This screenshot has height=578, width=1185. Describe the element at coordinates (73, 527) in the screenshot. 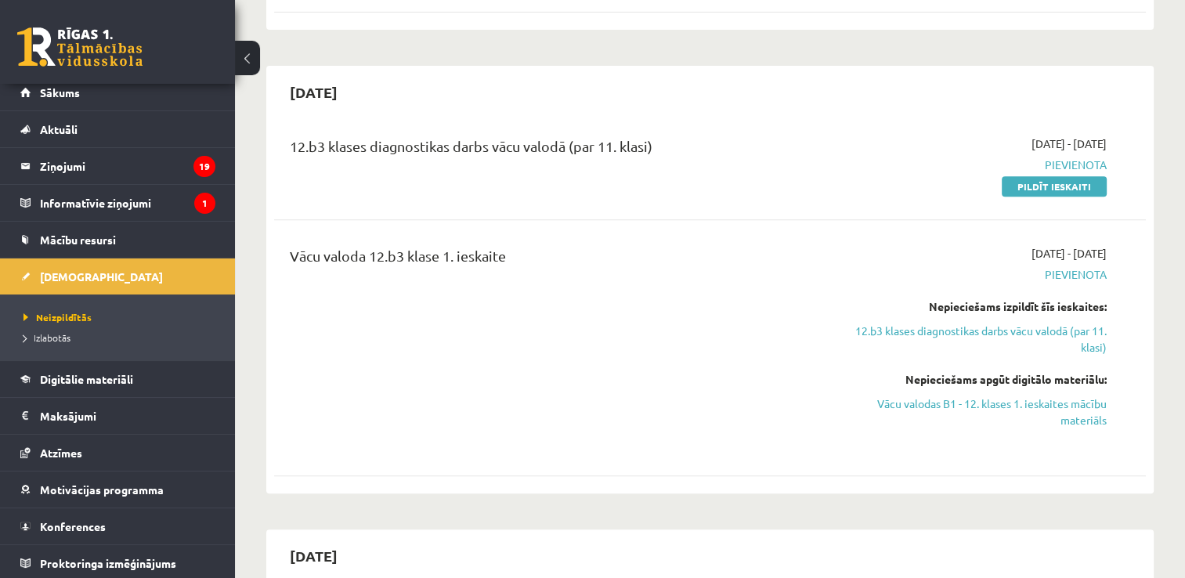

I see `span: Konferences` at that location.